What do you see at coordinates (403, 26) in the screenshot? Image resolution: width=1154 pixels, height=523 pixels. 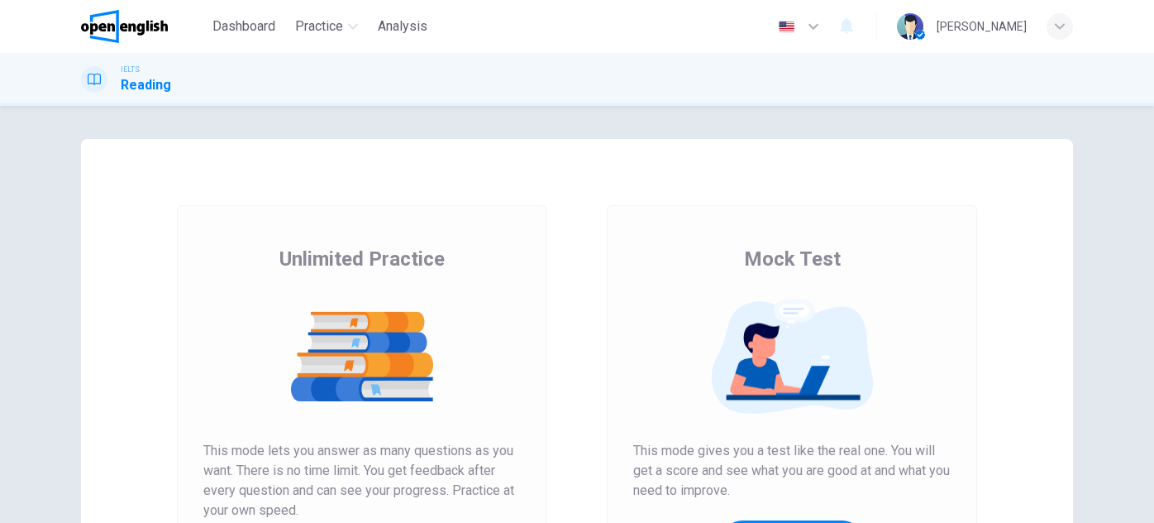 I see `span: Analysis` at bounding box center [403, 26].